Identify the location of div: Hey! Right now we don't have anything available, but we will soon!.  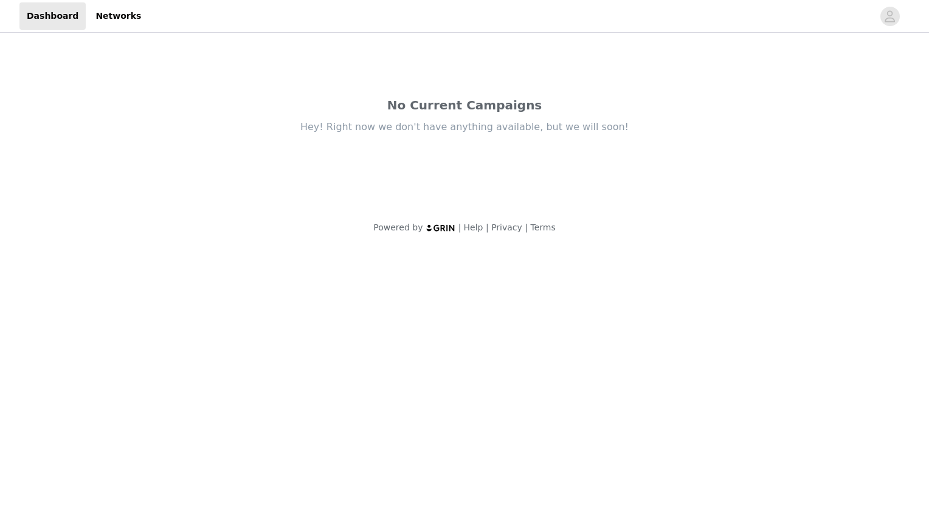
(465, 127).